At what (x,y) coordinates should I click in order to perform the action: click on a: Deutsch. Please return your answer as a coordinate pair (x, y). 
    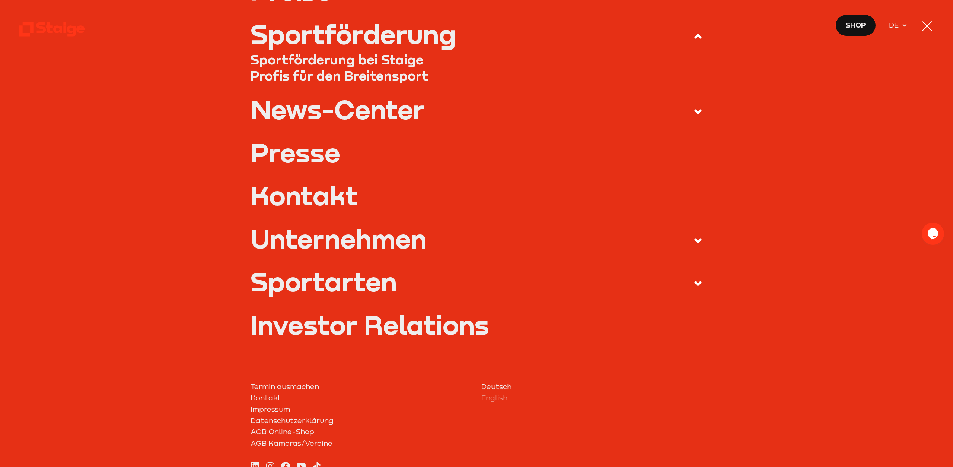
    Looking at the image, I should click on (592, 386).